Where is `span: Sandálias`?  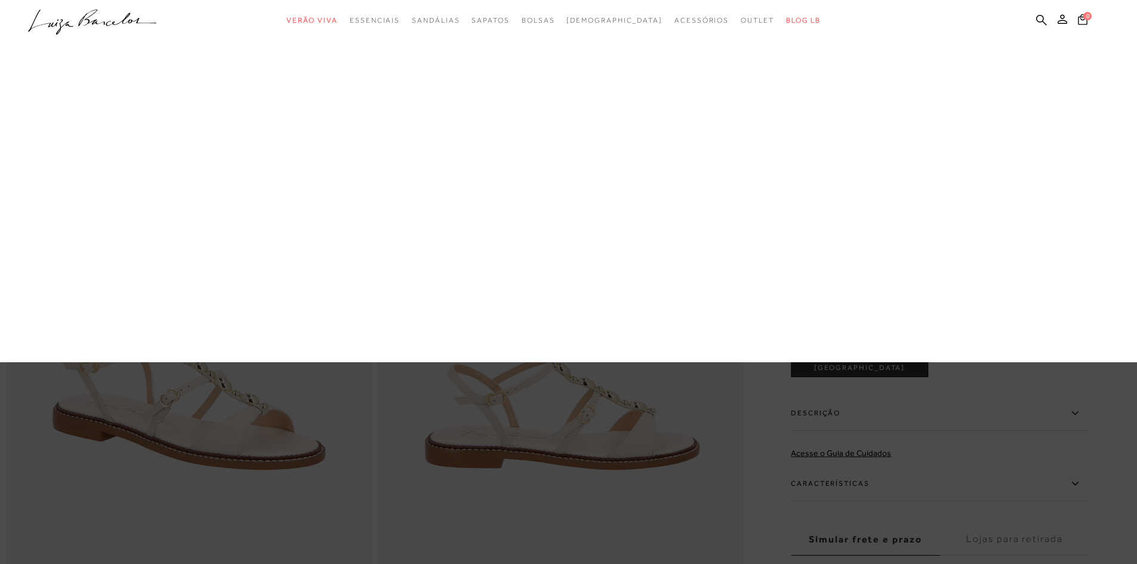
span: Sandálias is located at coordinates (436, 20).